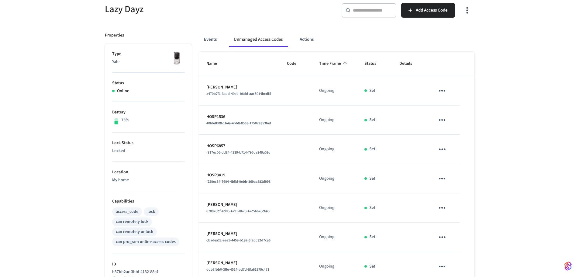 This screenshot has width=579, height=277. Describe the element at coordinates (258, 40) in the screenshot. I see `button: Unmanaged Access Codes` at that location.